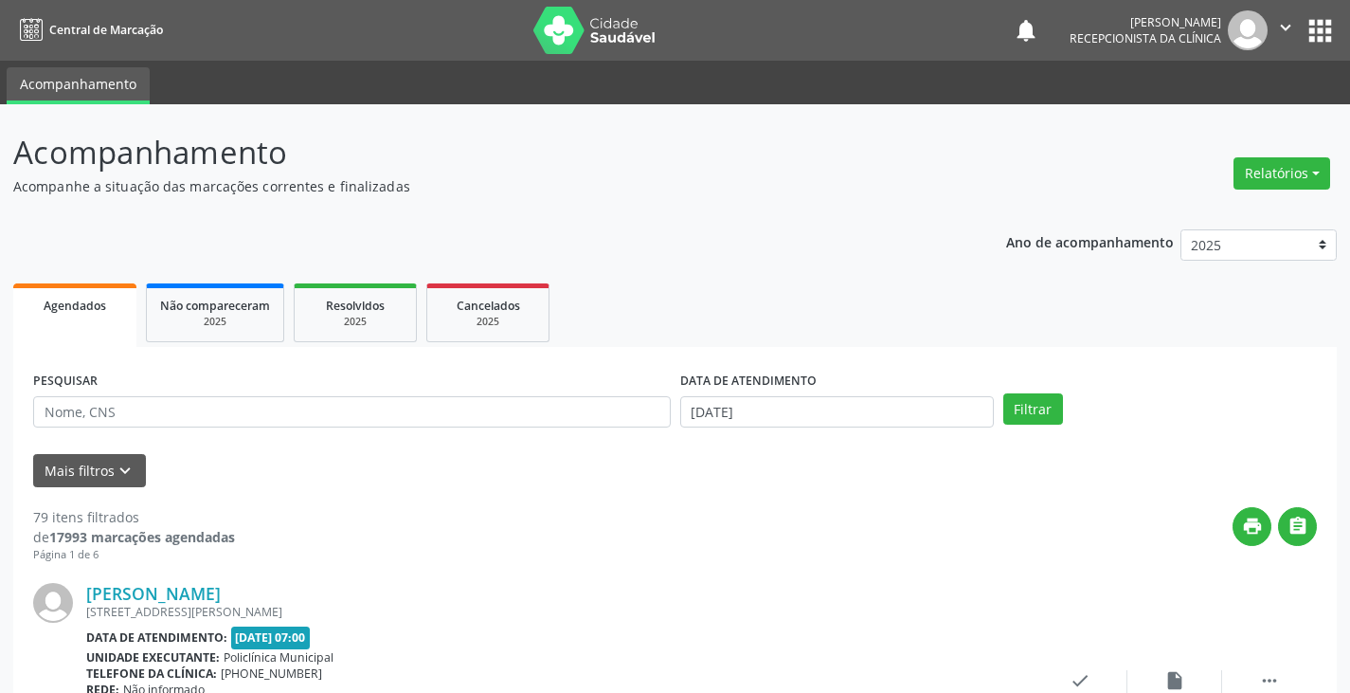  What do you see at coordinates (1253, 526) in the screenshot?
I see `i: print` at bounding box center [1253, 526].